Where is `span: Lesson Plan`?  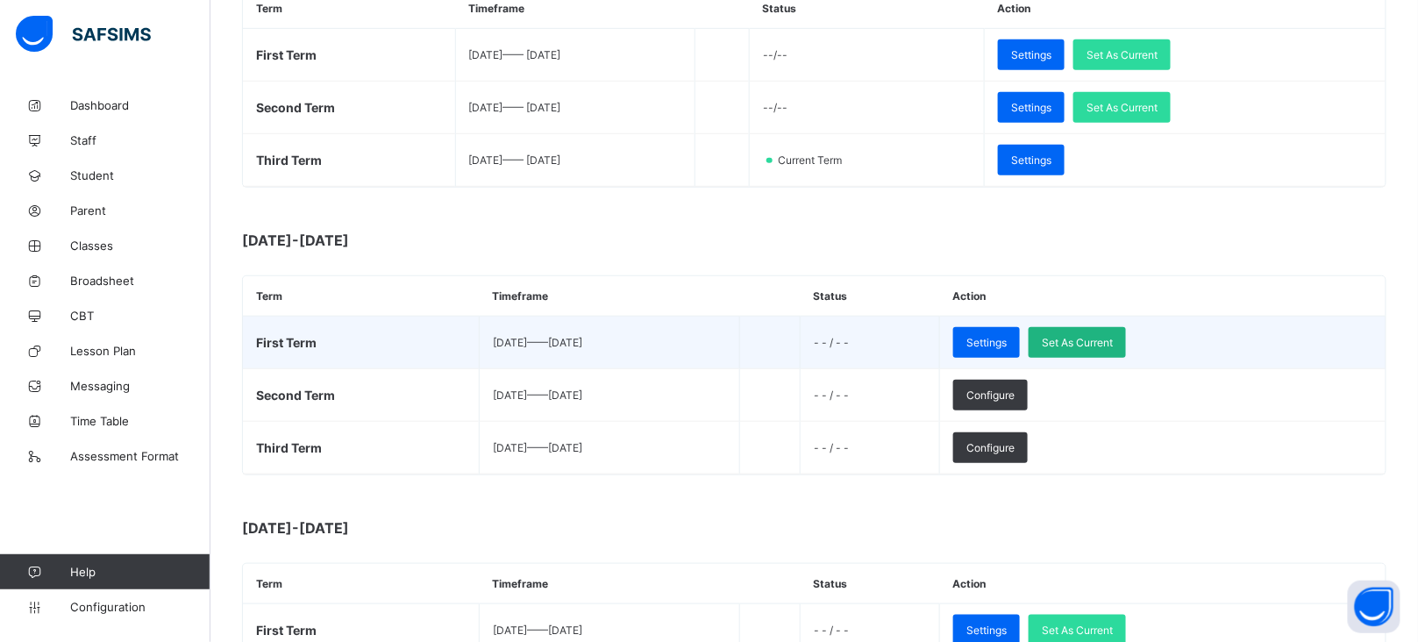 span: Lesson Plan is located at coordinates (140, 351).